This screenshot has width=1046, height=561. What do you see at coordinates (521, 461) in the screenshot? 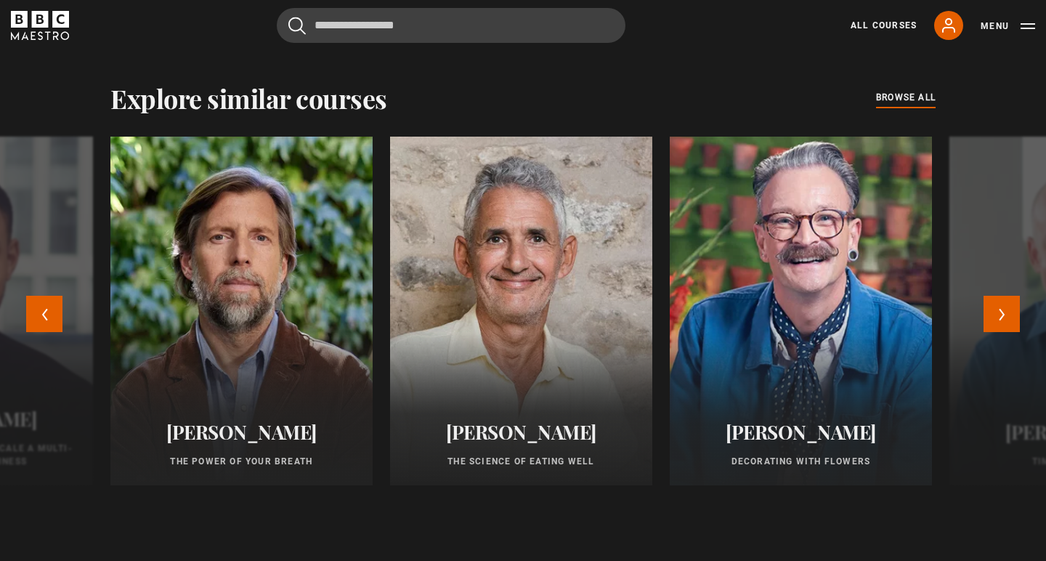
I see `p: The Science of Eating Well` at bounding box center [521, 461].